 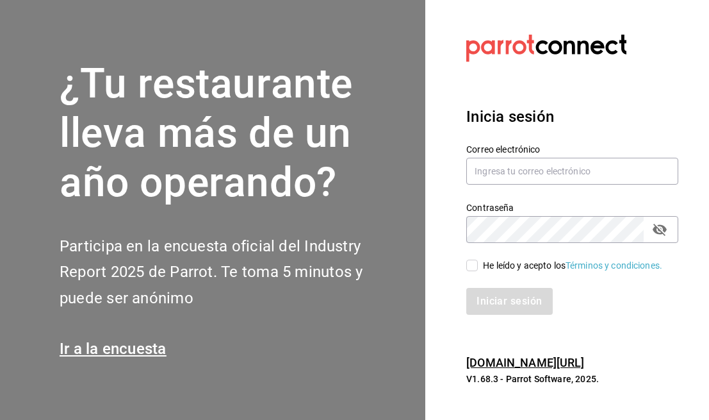 What do you see at coordinates (572, 379) in the screenshot?
I see `p: V1.68.3 - Parrot Software, 2025.` at bounding box center [572, 379].